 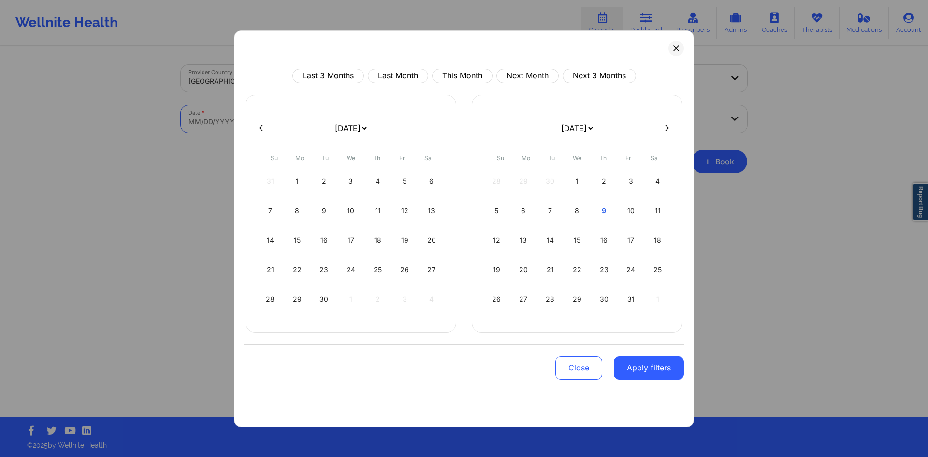 What do you see at coordinates (649, 368) in the screenshot?
I see `button: Apply filters` at bounding box center [649, 368].